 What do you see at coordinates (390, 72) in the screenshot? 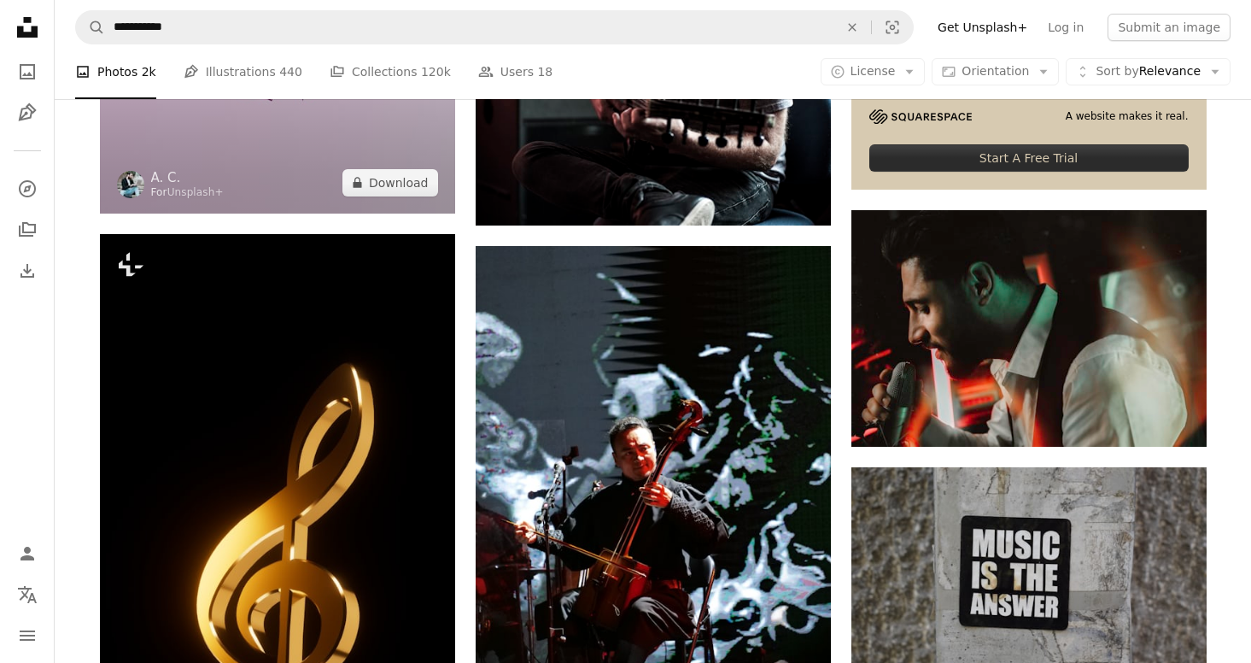
I see `a: Collections 120k` at bounding box center [390, 72].